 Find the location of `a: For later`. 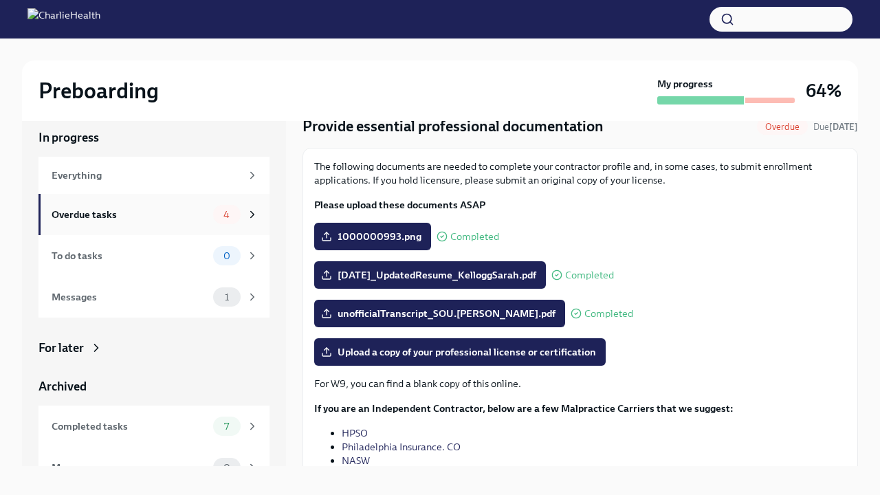

a: For later is located at coordinates (154, 348).